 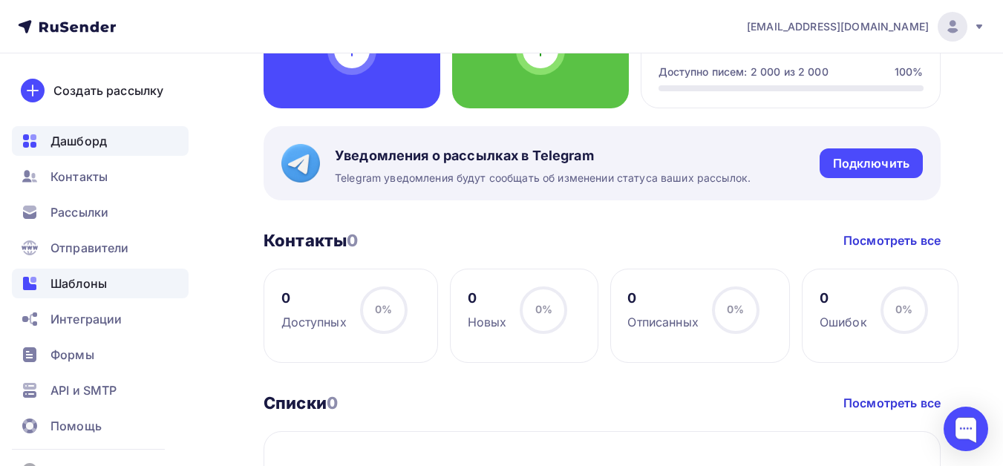 What do you see at coordinates (871, 163) in the screenshot?
I see `div: Подключить` at bounding box center [871, 163].